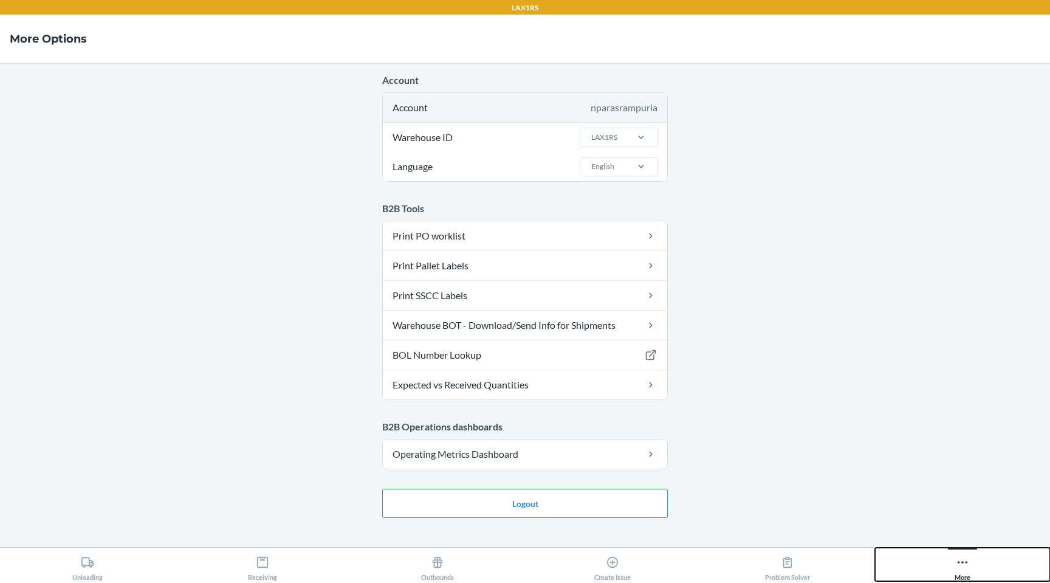  I want to click on a: Operating Metrics Dashboard, so click(525, 454).